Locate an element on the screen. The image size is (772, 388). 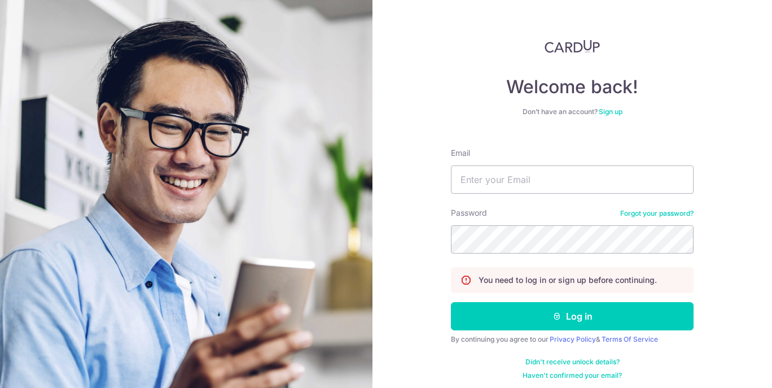
div: By continuing you agree to our & is located at coordinates (572, 339).